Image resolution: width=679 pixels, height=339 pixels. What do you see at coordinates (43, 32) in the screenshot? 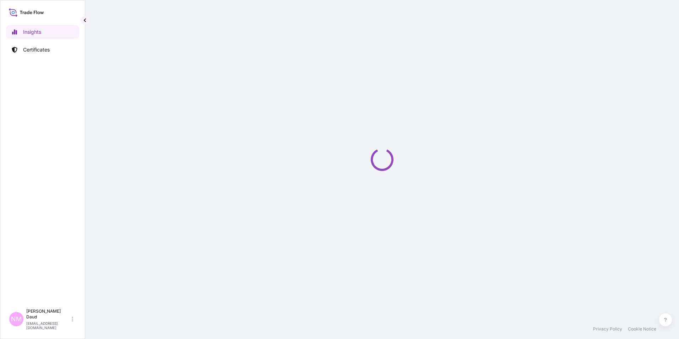
I see `a: Insights` at bounding box center [43, 32].